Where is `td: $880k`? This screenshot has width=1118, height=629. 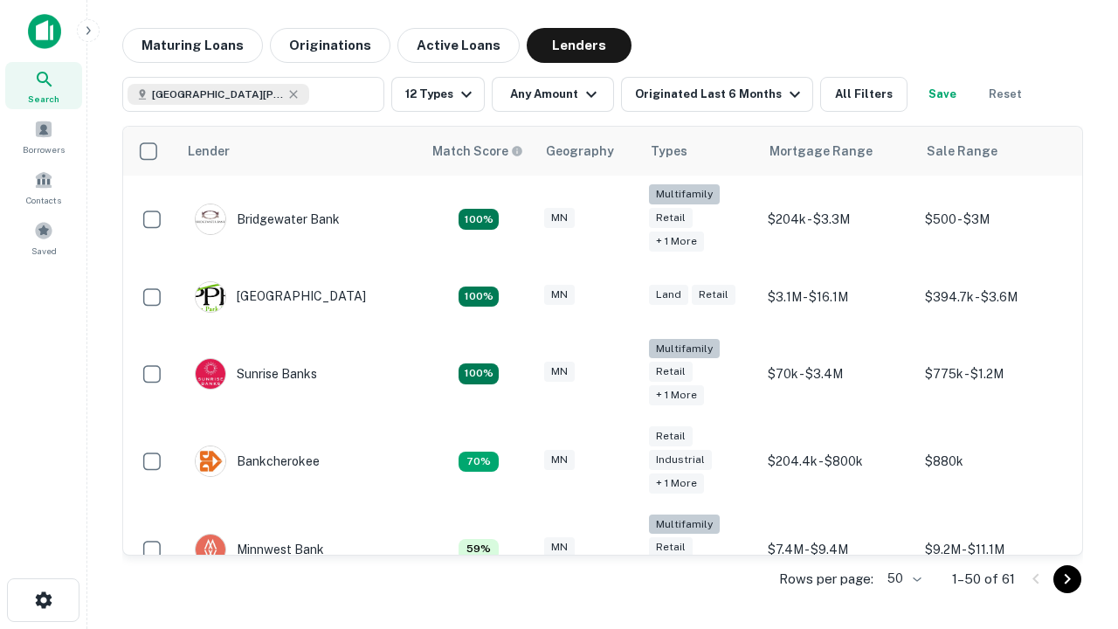 td: $880k is located at coordinates (995, 461).